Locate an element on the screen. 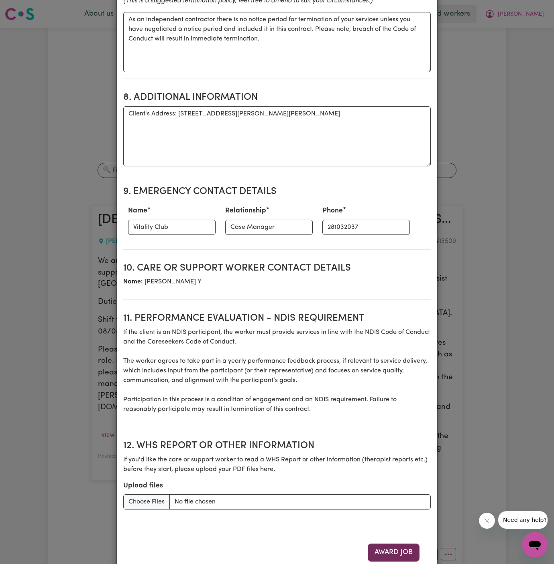 This screenshot has width=554, height=564. h2: 8. Additional Information is located at coordinates (277, 97).